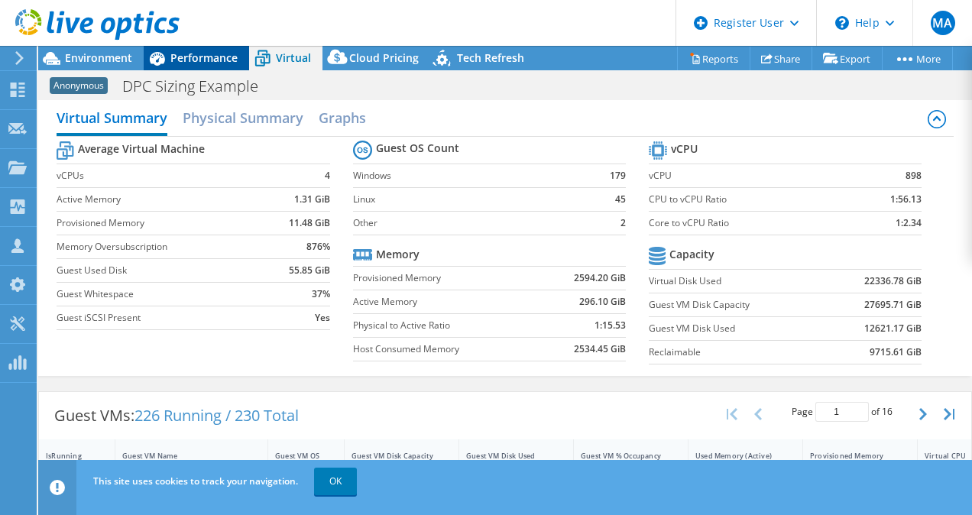 The image size is (972, 515). I want to click on b: 27695.71 GiB, so click(892, 305).